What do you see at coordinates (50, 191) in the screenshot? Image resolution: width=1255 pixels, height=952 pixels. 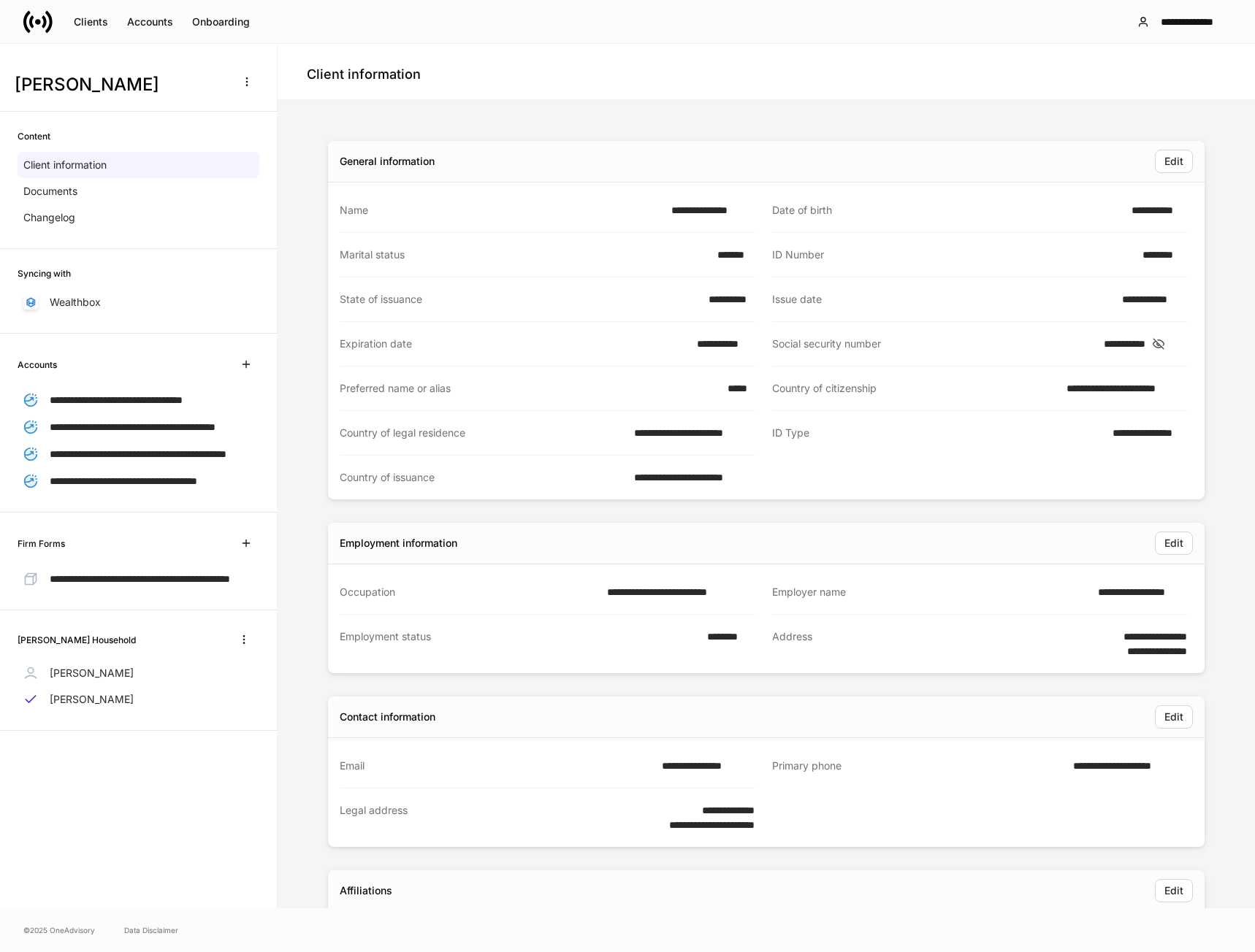 I see `p: Documents` at bounding box center [50, 191].